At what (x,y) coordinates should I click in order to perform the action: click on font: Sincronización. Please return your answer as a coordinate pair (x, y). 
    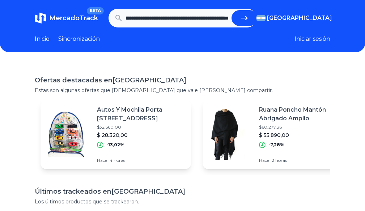
    Looking at the image, I should click on (79, 39).